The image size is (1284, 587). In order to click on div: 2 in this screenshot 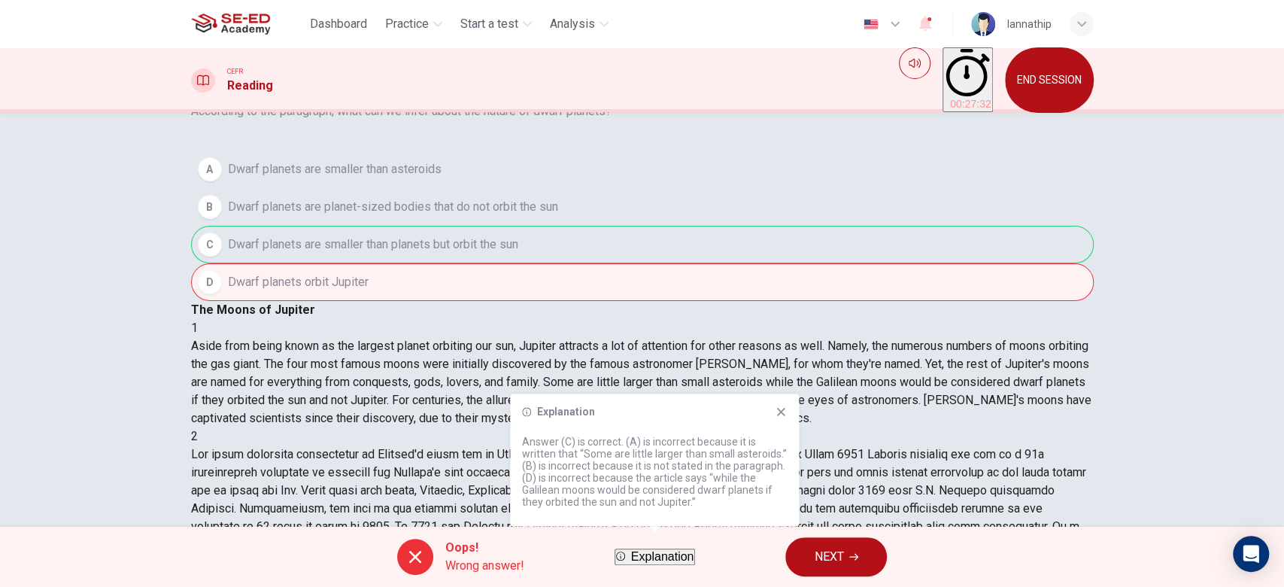, I will do `click(643, 436)`.